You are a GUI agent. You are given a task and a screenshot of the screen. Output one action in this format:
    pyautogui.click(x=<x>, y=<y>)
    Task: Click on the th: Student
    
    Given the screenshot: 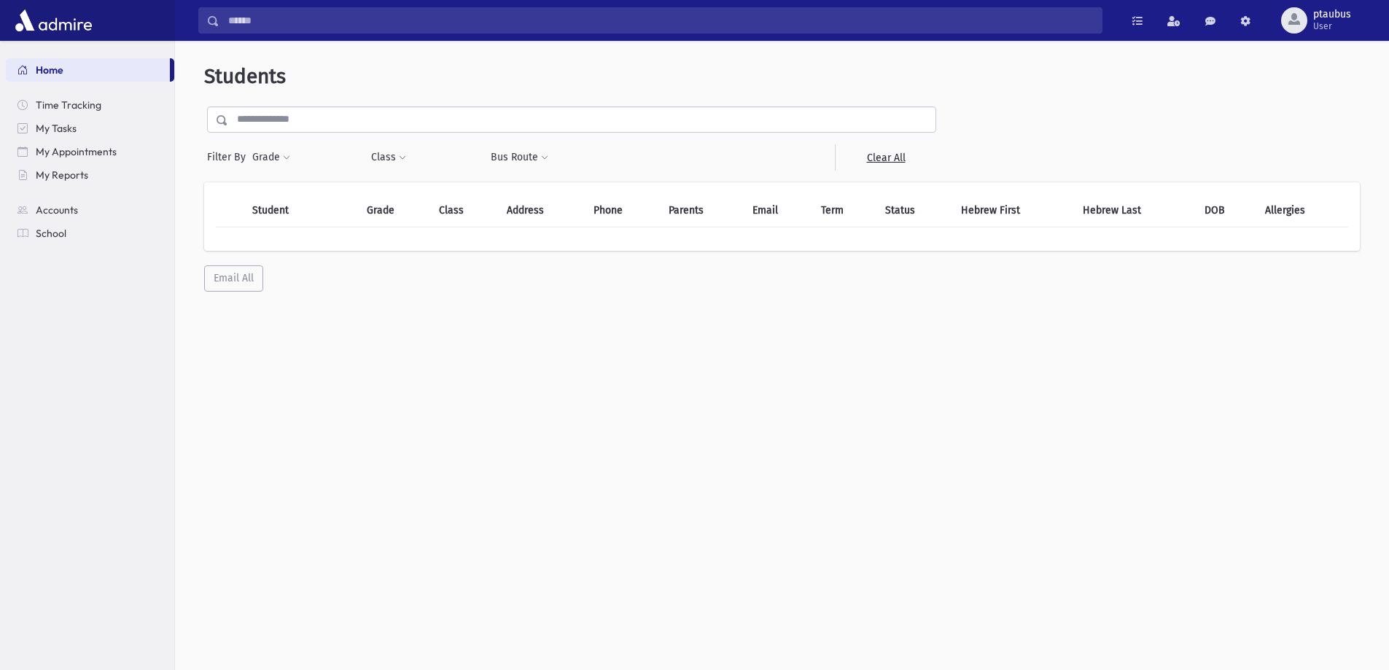 What is the action you would take?
    pyautogui.click(x=287, y=211)
    